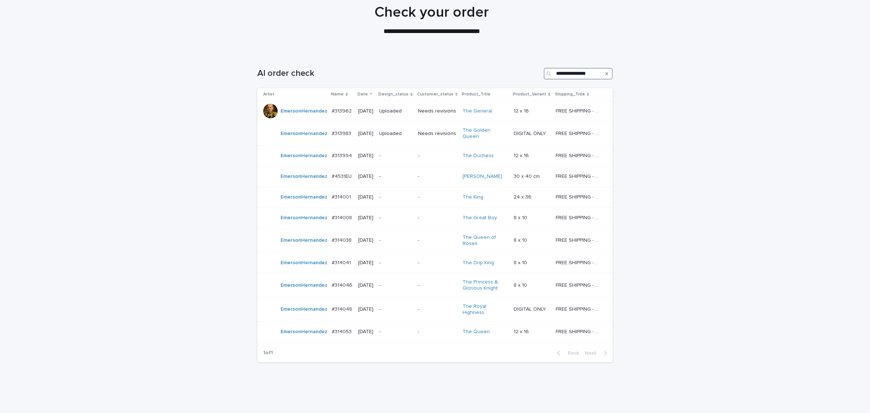  What do you see at coordinates (269, 94) in the screenshot?
I see `p: Artist` at bounding box center [269, 94].